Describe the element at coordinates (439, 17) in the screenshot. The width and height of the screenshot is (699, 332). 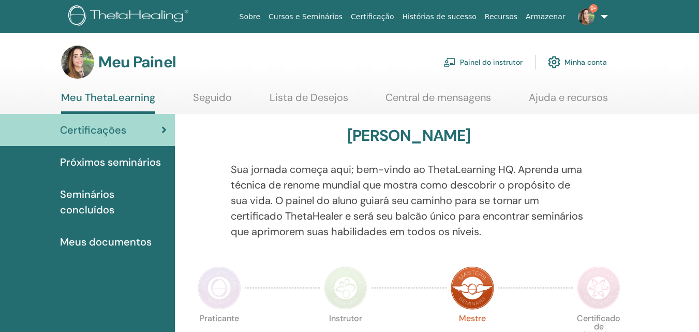
I see `a: Histórias de sucesso` at that location.